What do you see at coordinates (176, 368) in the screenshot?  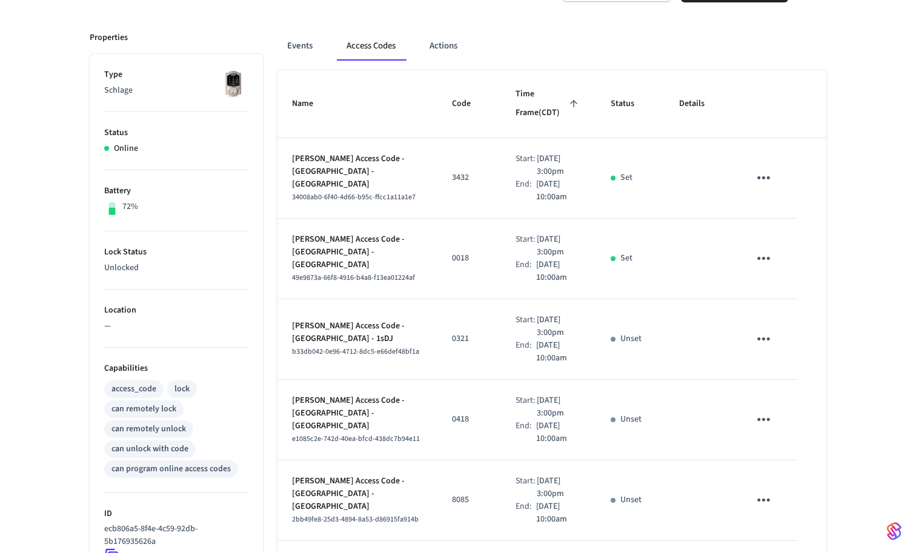 I see `p: Capabilities` at bounding box center [176, 368].